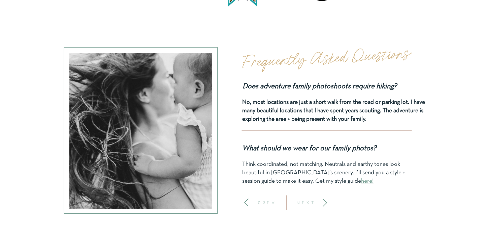 Image resolution: width=485 pixels, height=239 pixels. What do you see at coordinates (320, 86) in the screenshot?
I see `b: Does adventure family photoshoots require hiking?` at bounding box center [320, 86].